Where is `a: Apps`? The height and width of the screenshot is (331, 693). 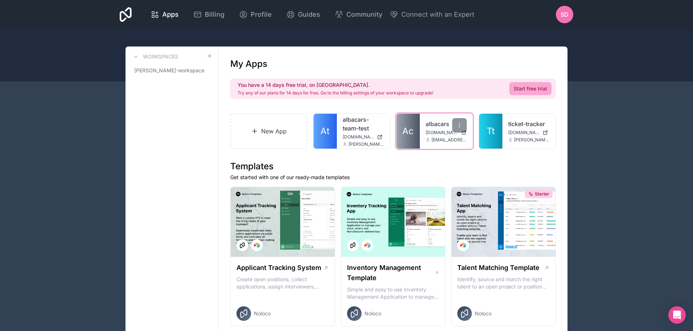
a: Apps is located at coordinates (164, 15).